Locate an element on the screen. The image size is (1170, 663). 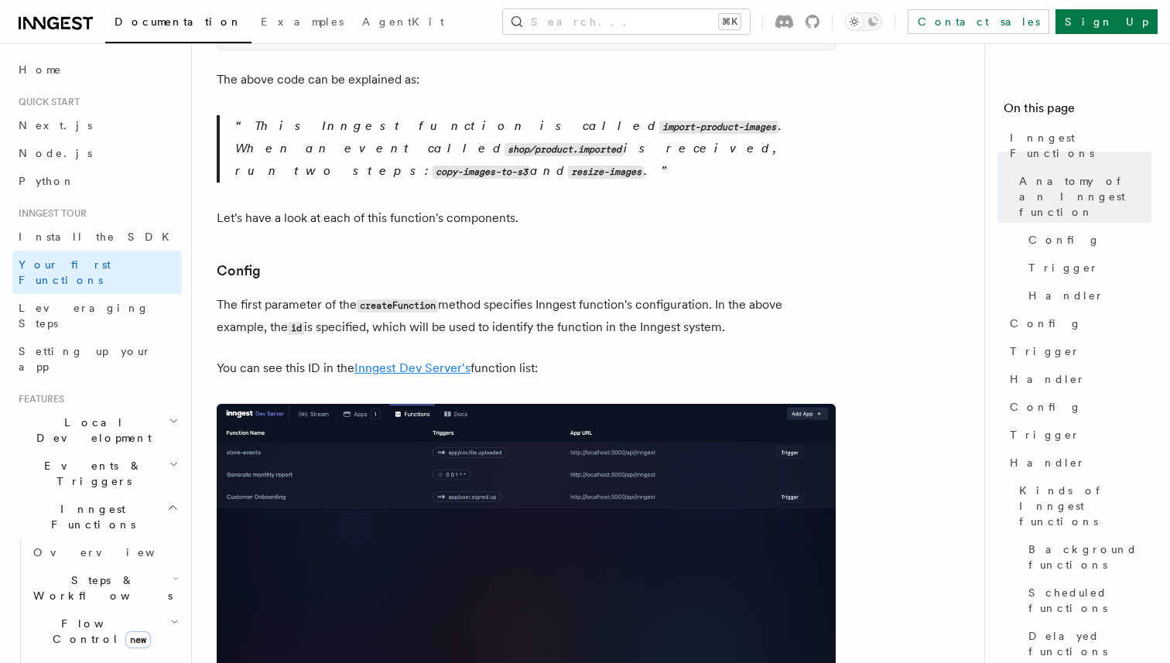
button: Events & Triggers is located at coordinates (97, 473).